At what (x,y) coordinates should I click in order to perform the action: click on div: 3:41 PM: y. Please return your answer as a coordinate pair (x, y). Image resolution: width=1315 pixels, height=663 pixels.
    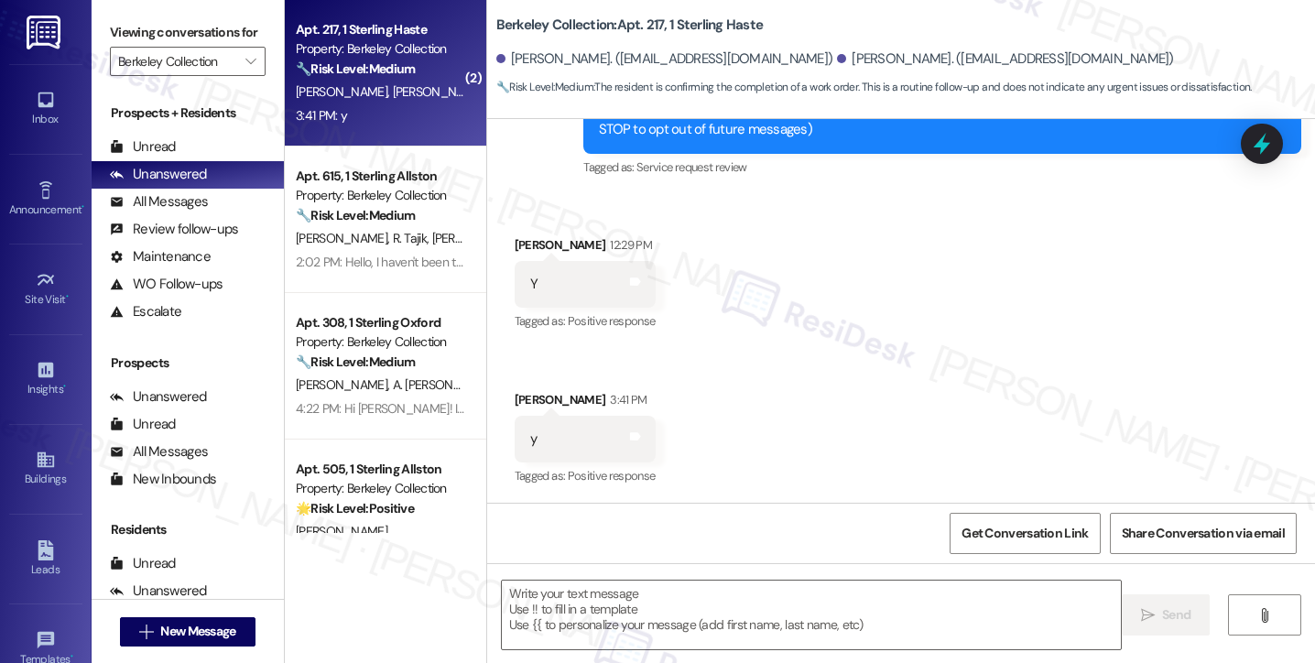
    Looking at the image, I should click on (321, 115).